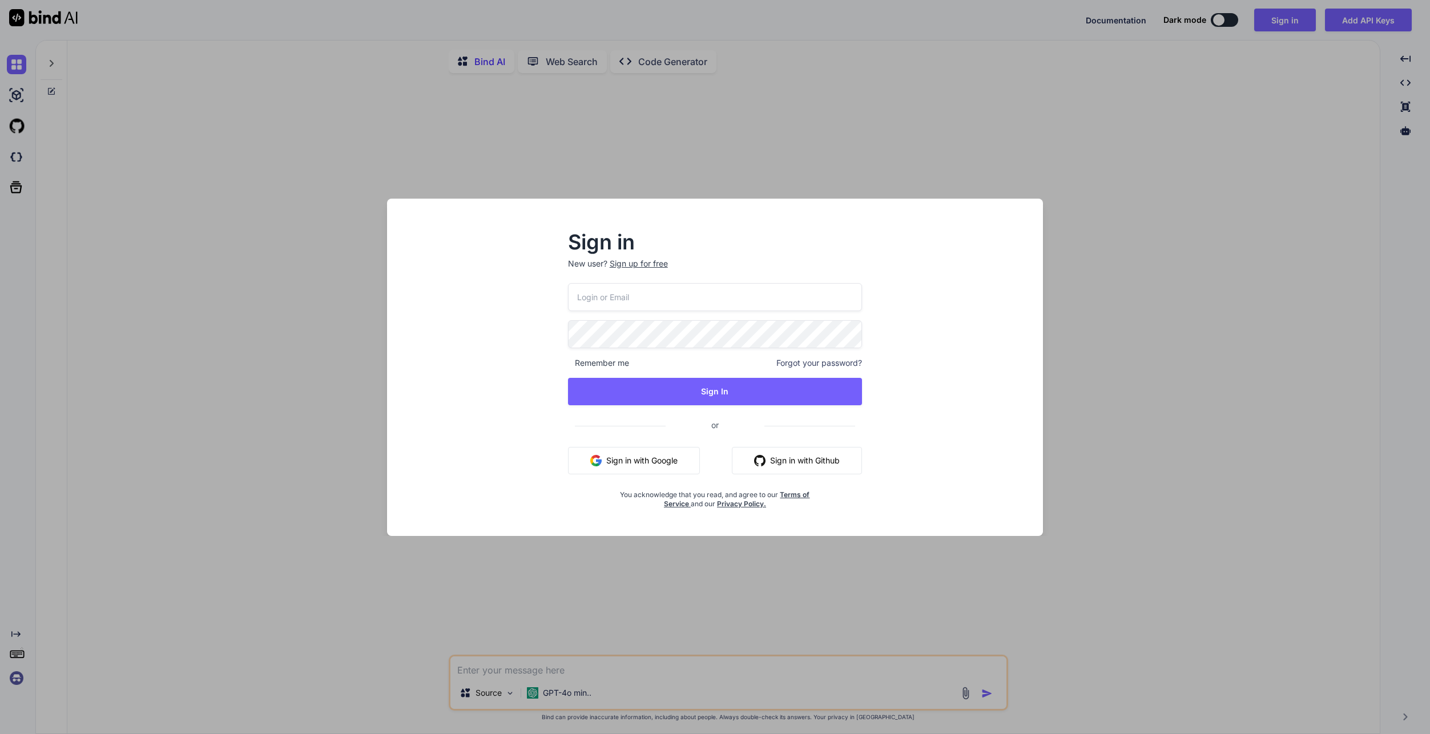  Describe the element at coordinates (819, 363) in the screenshot. I see `span: Forgot your password?` at that location.